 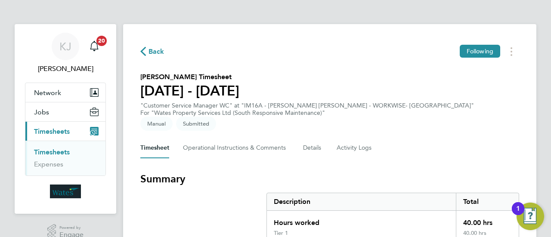 What do you see at coordinates (65, 192) in the screenshot?
I see `img: wates-logo-retina.png` at bounding box center [65, 192].